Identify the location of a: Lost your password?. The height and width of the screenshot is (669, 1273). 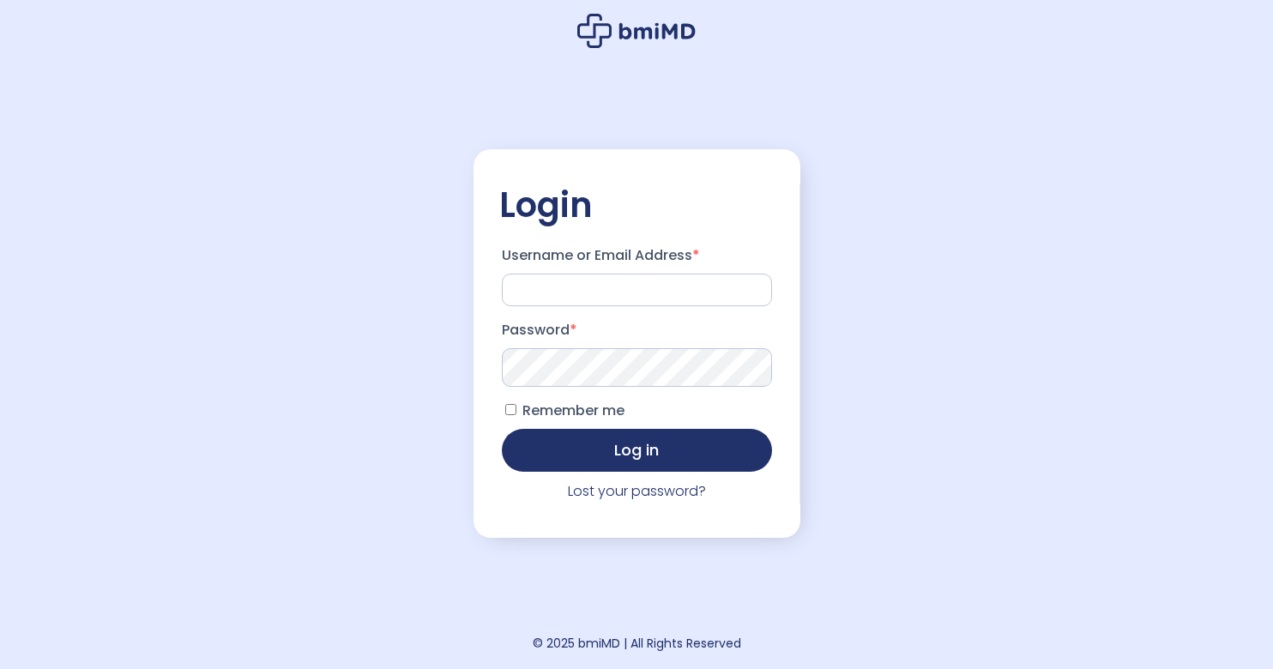
(637, 491).